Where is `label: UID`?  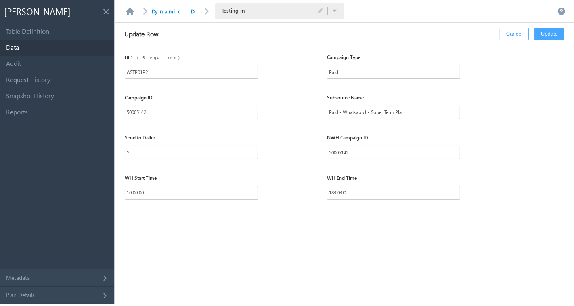 label: UID is located at coordinates (131, 58).